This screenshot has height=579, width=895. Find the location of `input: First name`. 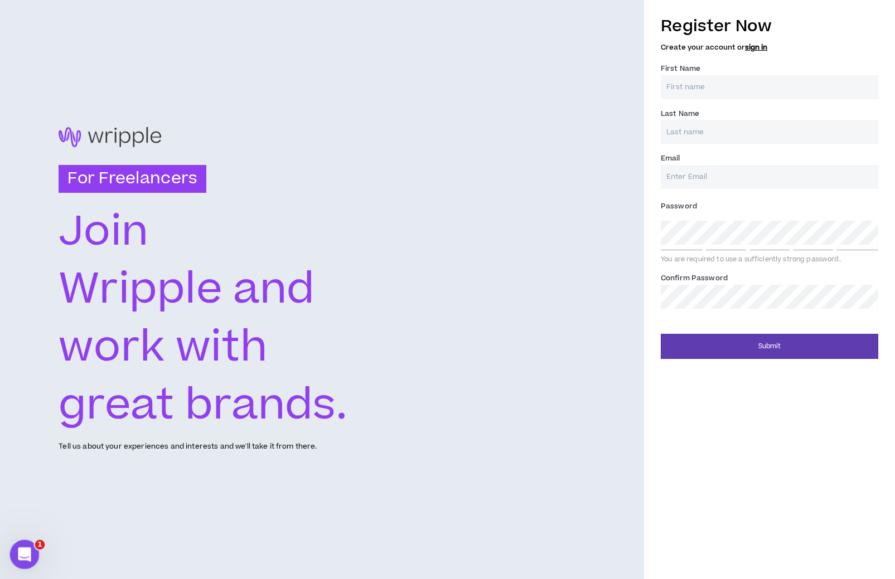

input: First name is located at coordinates (770, 87).